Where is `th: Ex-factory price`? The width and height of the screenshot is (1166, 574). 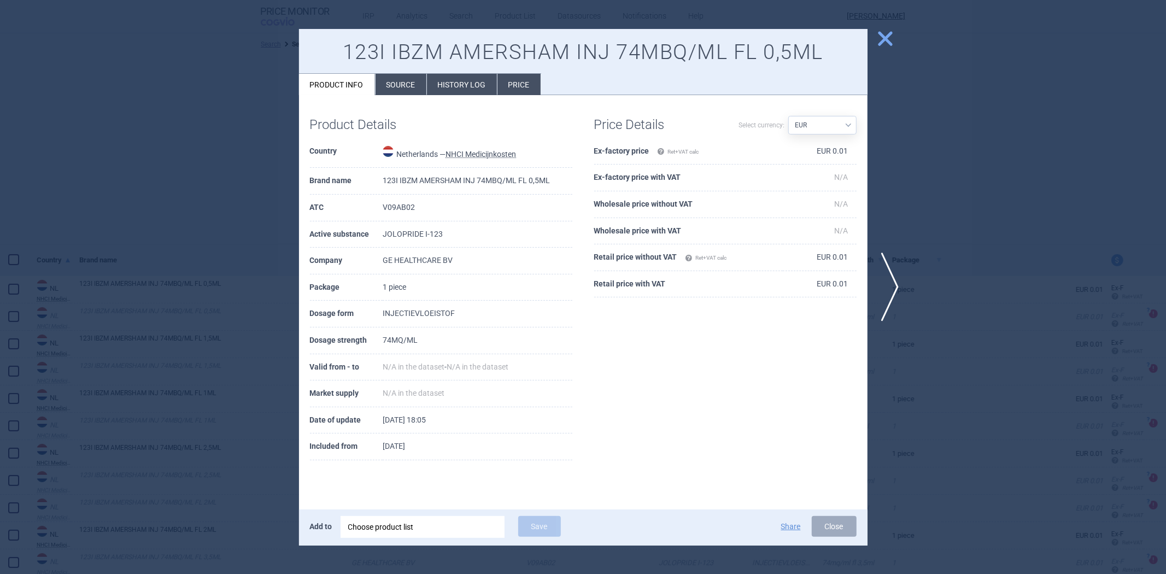 th: Ex-factory price is located at coordinates (689, 151).